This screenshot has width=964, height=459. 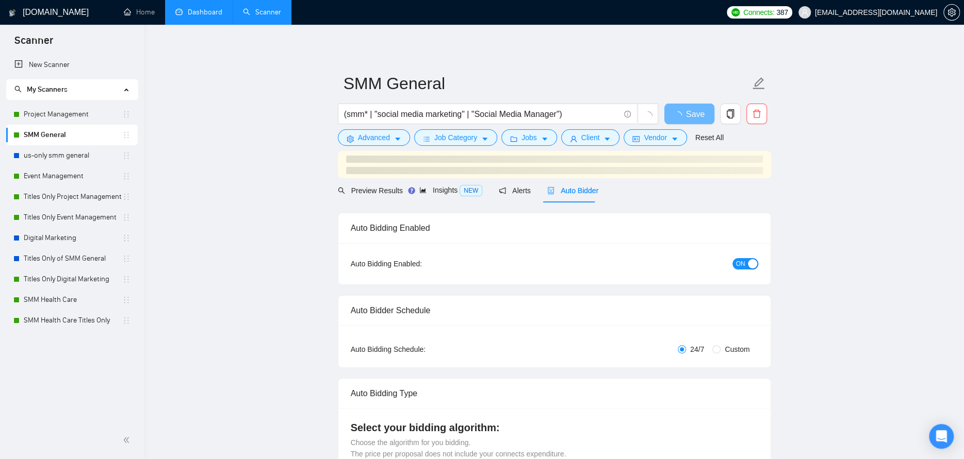 I want to click on span: delete, so click(x=756, y=114).